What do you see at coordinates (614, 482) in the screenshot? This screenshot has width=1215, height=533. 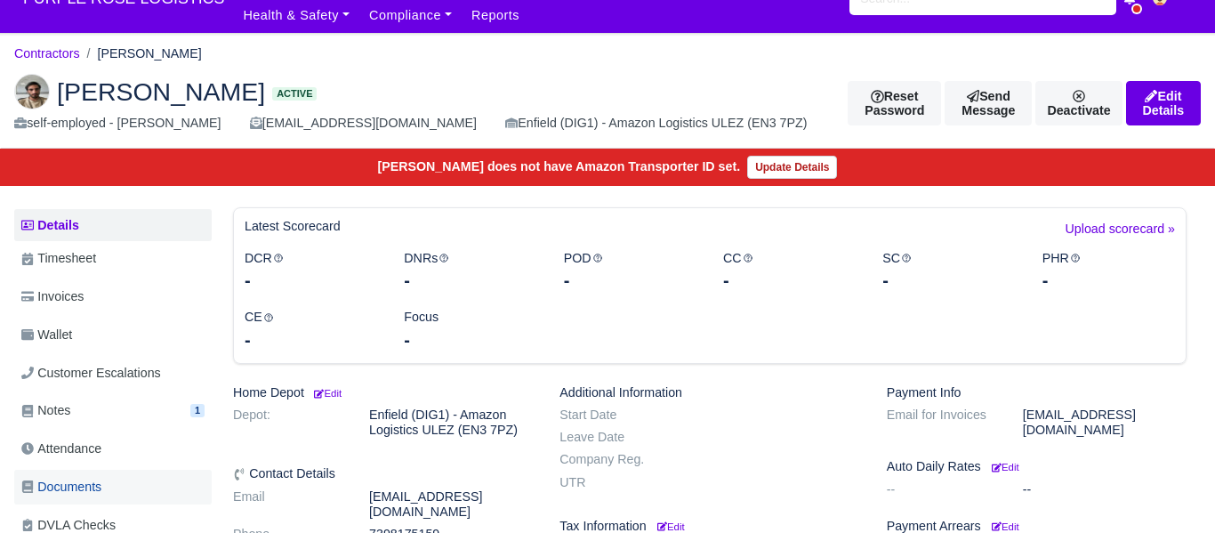 I see `dt: UTR` at bounding box center [614, 482].